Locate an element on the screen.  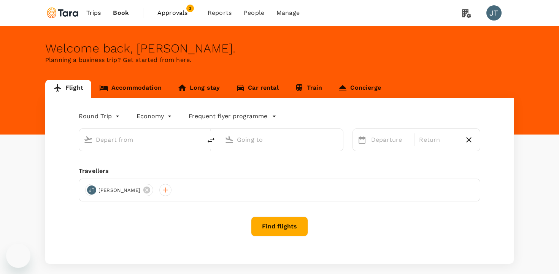
a: Car rental is located at coordinates (257, 89).